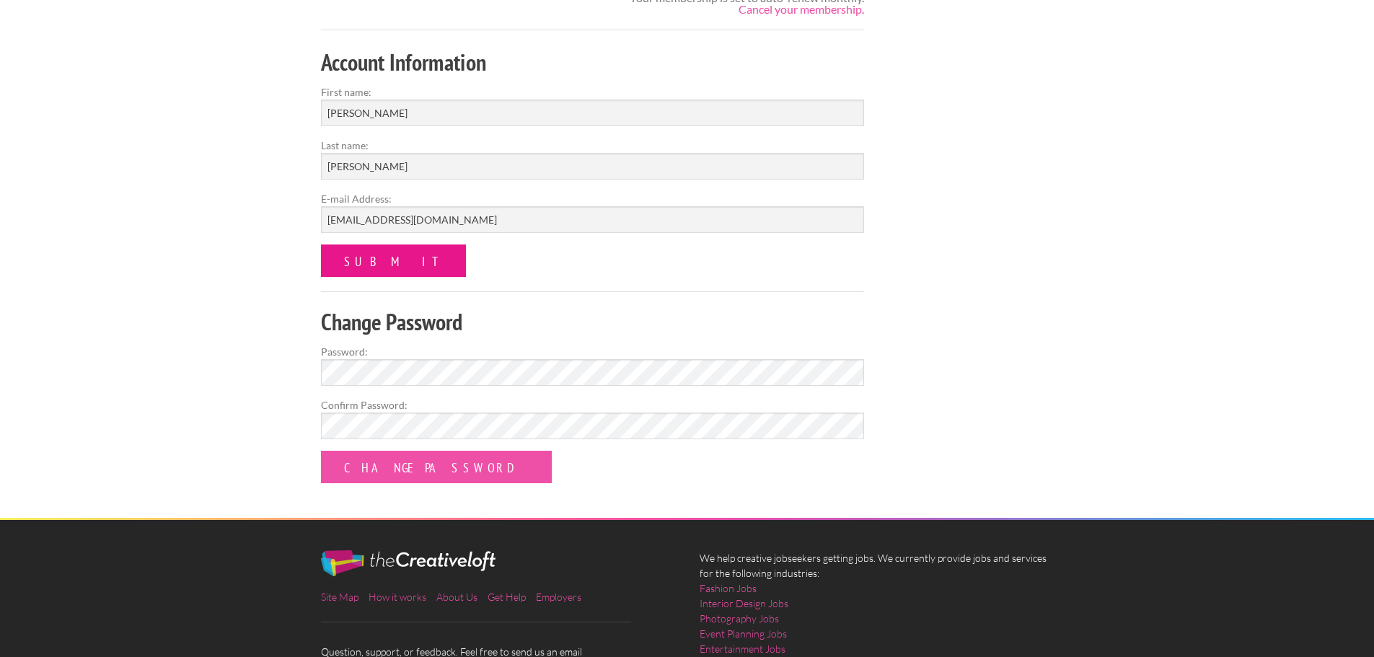 This screenshot has height=657, width=1374. Describe the element at coordinates (592, 198) in the screenshot. I see `label: E-mail Address:` at that location.